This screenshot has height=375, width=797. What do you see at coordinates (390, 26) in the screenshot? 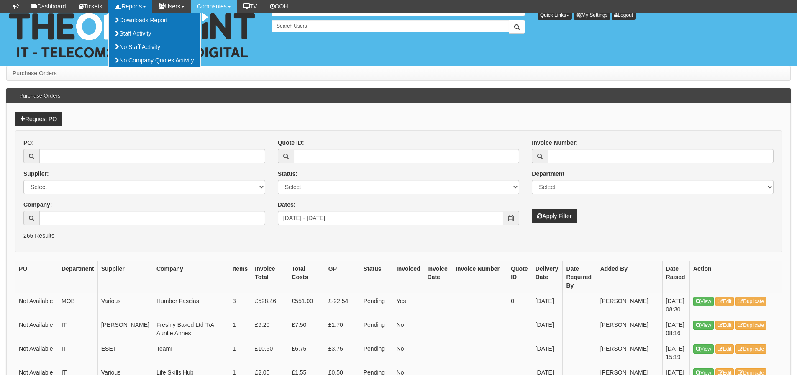
I see `input: Search Users` at bounding box center [390, 26].